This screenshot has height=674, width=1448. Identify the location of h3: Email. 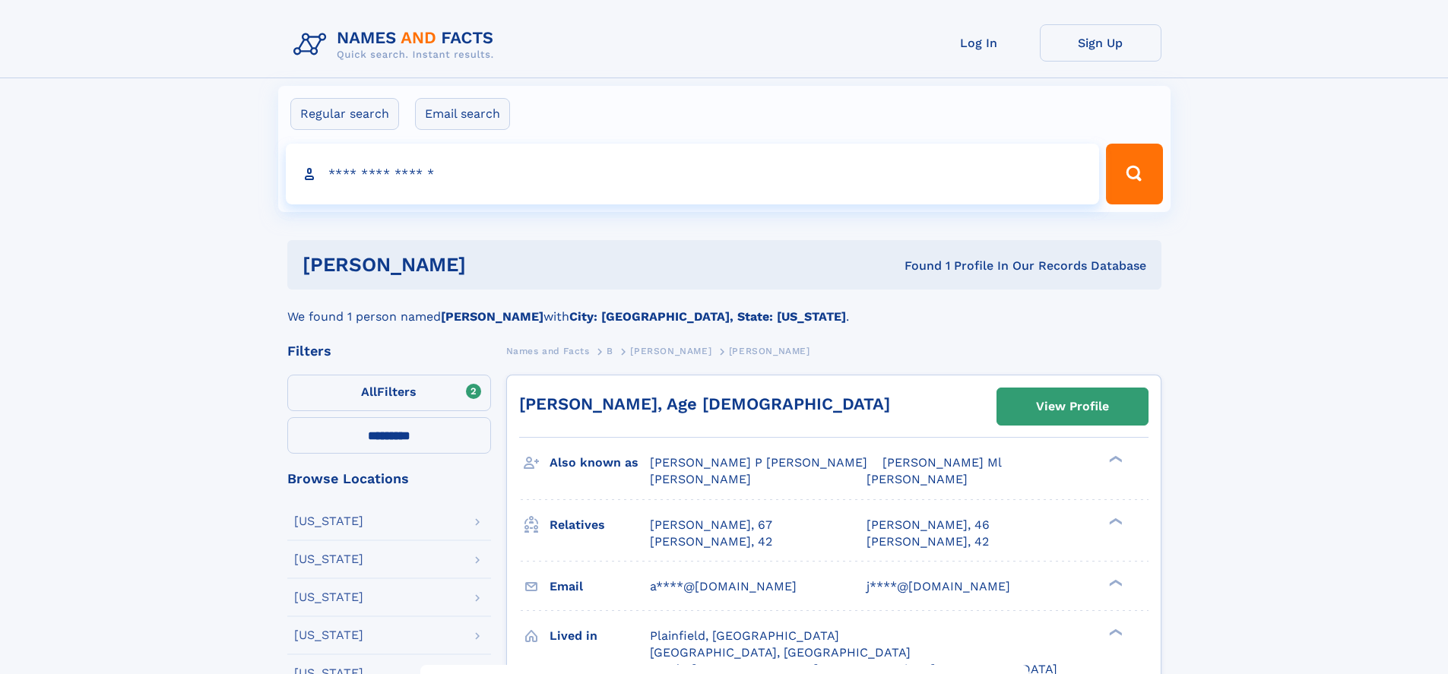
(600, 587).